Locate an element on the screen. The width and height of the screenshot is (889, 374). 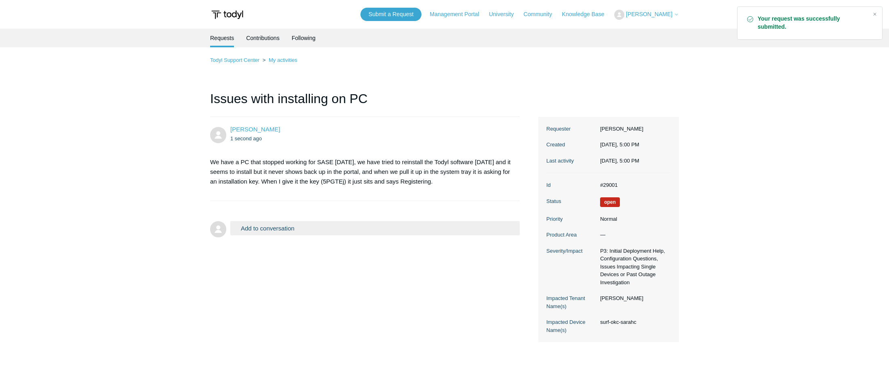
span: Rachel Albers is located at coordinates (255, 129).